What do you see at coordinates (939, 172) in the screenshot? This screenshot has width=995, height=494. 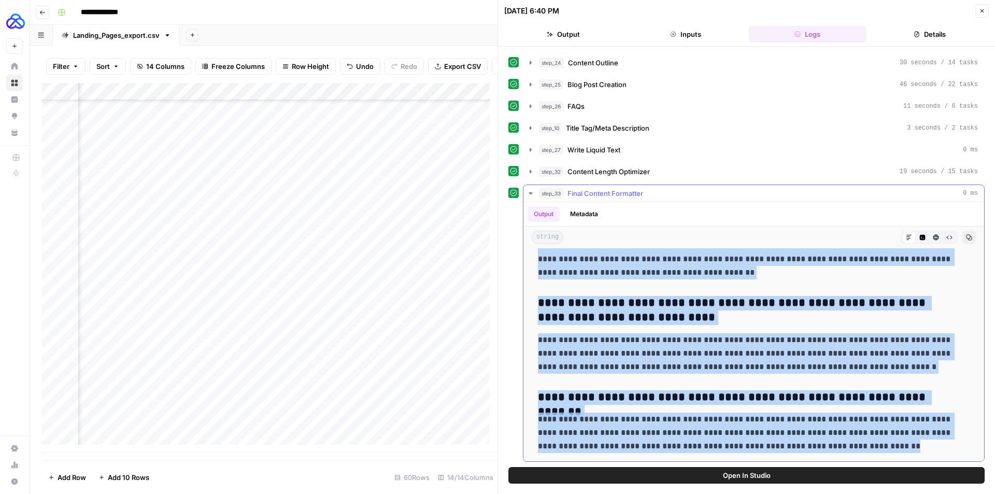 I see `span: 19 seconds / 15 tasks` at bounding box center [939, 172].